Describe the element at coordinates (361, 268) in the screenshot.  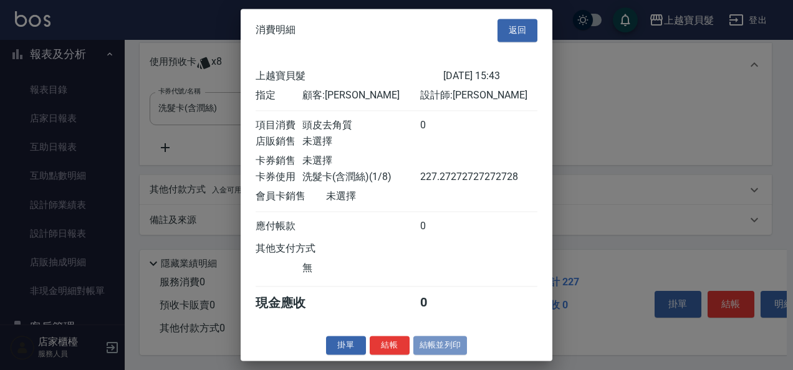
I see `div: 無` at that location.